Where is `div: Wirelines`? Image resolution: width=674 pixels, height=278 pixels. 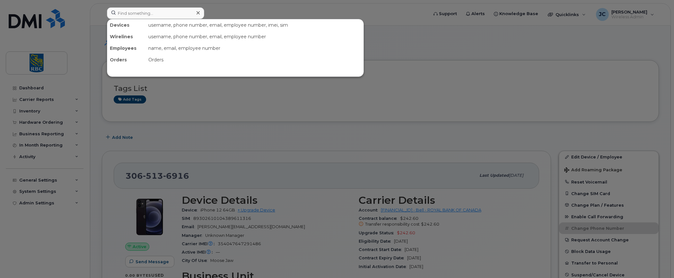
div: Wirelines is located at coordinates (127, 37).